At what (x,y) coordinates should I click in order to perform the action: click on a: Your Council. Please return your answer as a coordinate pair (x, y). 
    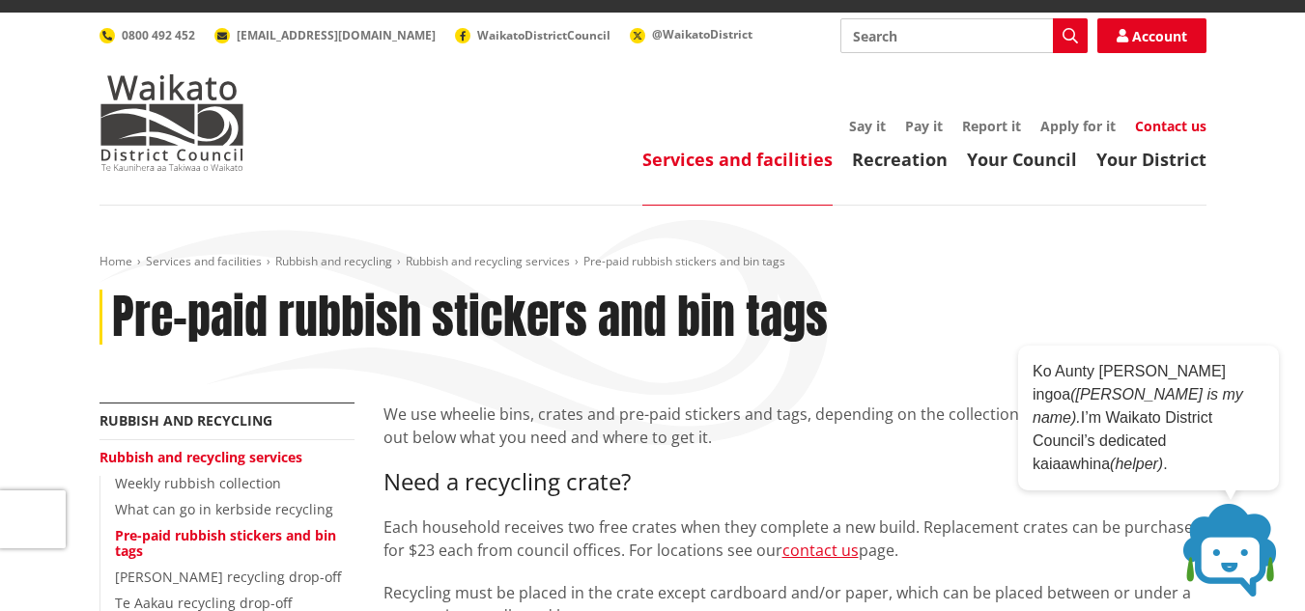
    Looking at the image, I should click on (1022, 159).